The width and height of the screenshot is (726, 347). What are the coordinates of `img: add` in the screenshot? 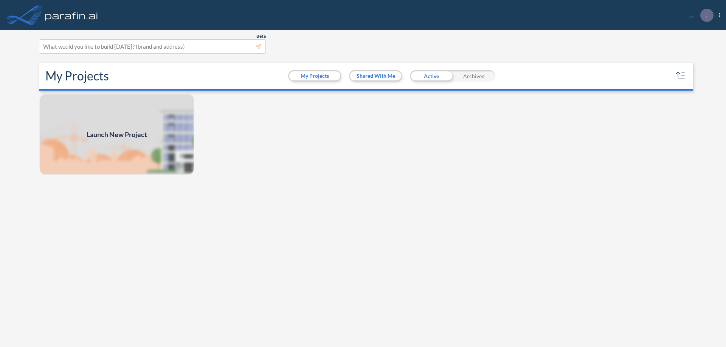 It's located at (117, 135).